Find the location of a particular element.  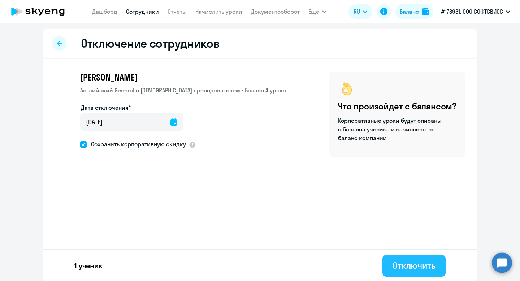

button: RU is located at coordinates (360, 12).